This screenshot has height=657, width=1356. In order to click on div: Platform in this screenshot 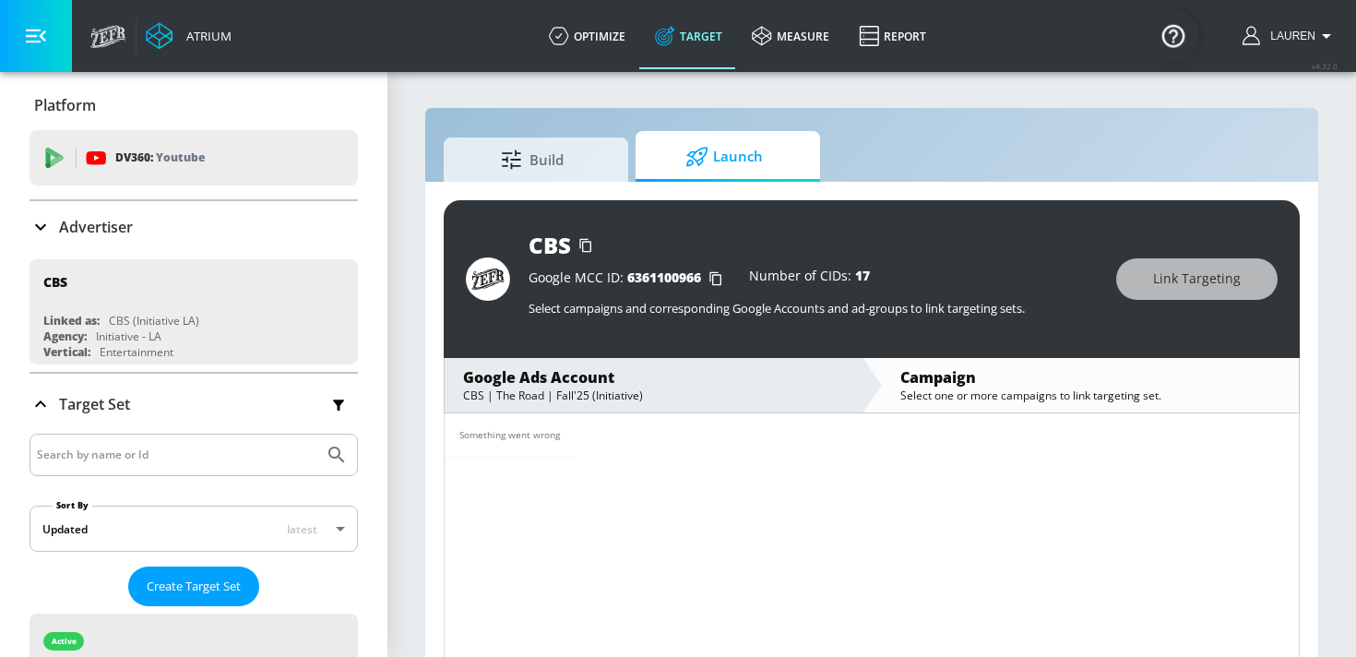, I will do `click(194, 105)`.